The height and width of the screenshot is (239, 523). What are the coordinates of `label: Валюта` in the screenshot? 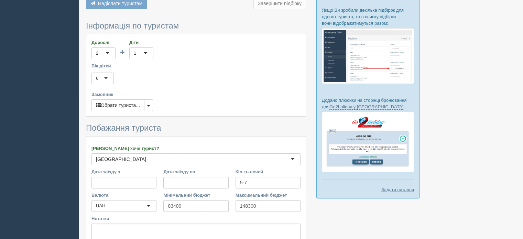 It's located at (124, 195).